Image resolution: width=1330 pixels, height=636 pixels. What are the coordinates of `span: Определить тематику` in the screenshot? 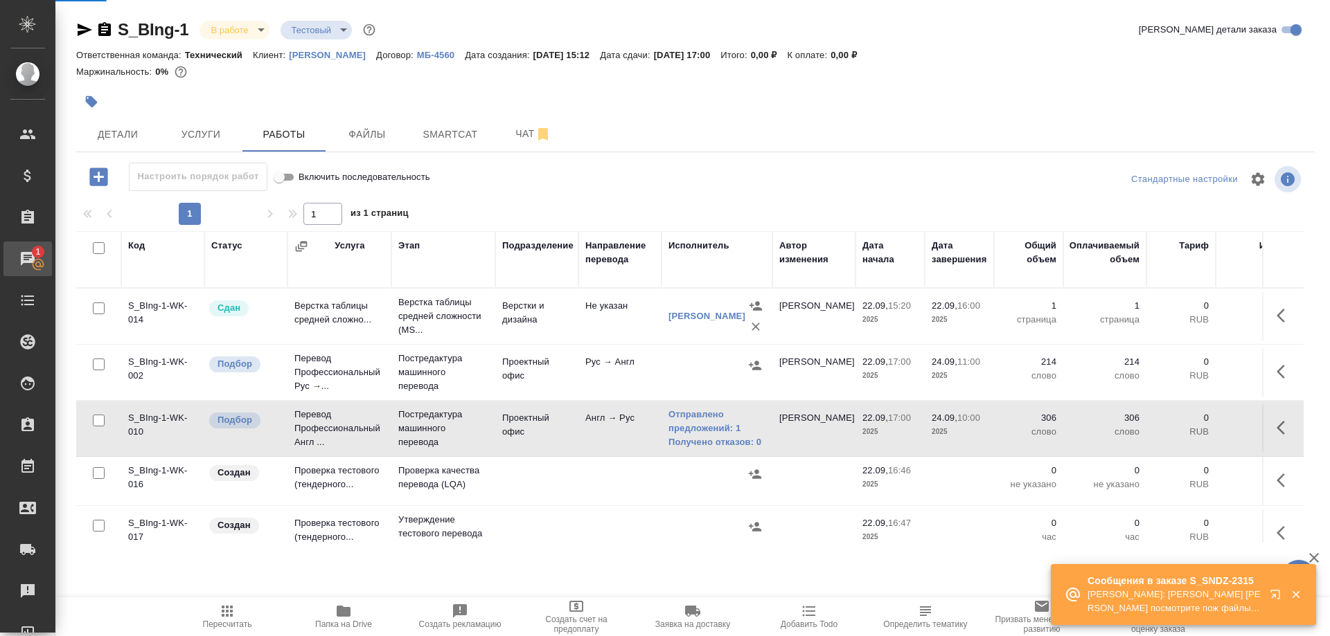 It's located at (924, 625).